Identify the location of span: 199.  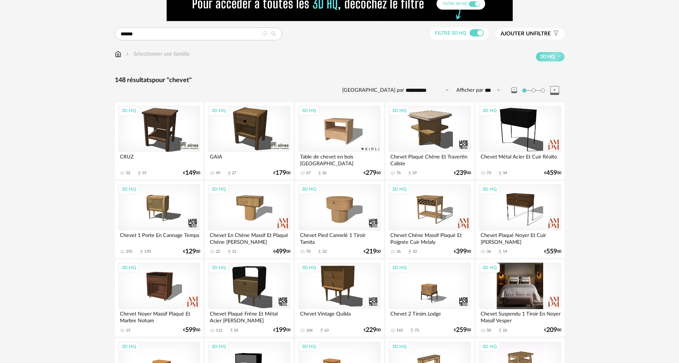
(281, 330).